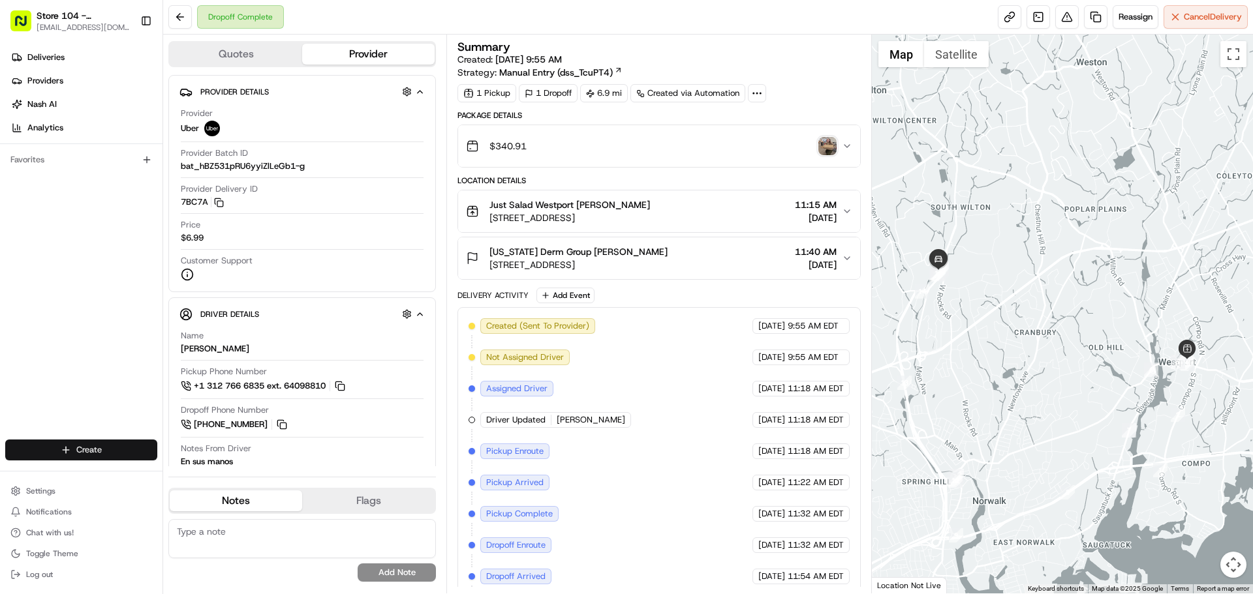 The width and height of the screenshot is (1253, 594). What do you see at coordinates (525, 358) in the screenshot?
I see `span: Not Assigned Driver` at bounding box center [525, 358].